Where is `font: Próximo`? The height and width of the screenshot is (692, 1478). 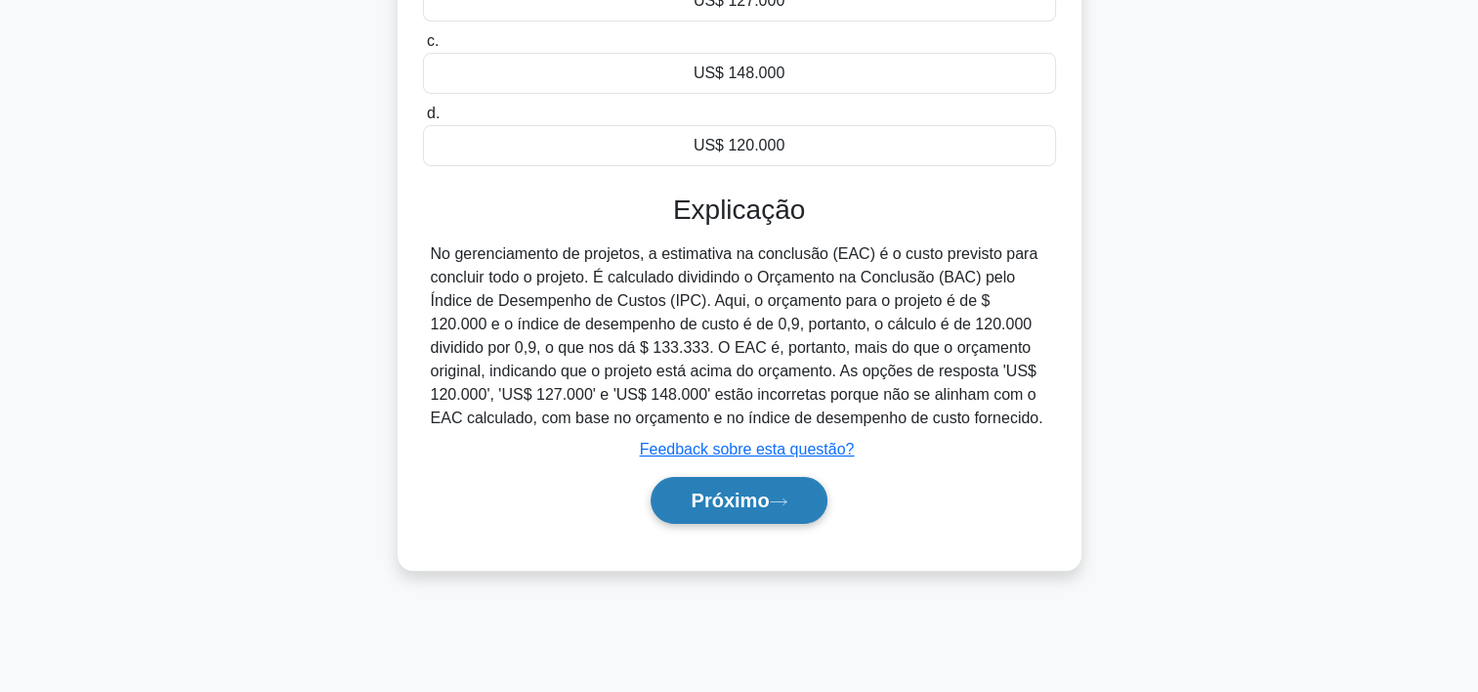
font: Próximo is located at coordinates (730, 500).